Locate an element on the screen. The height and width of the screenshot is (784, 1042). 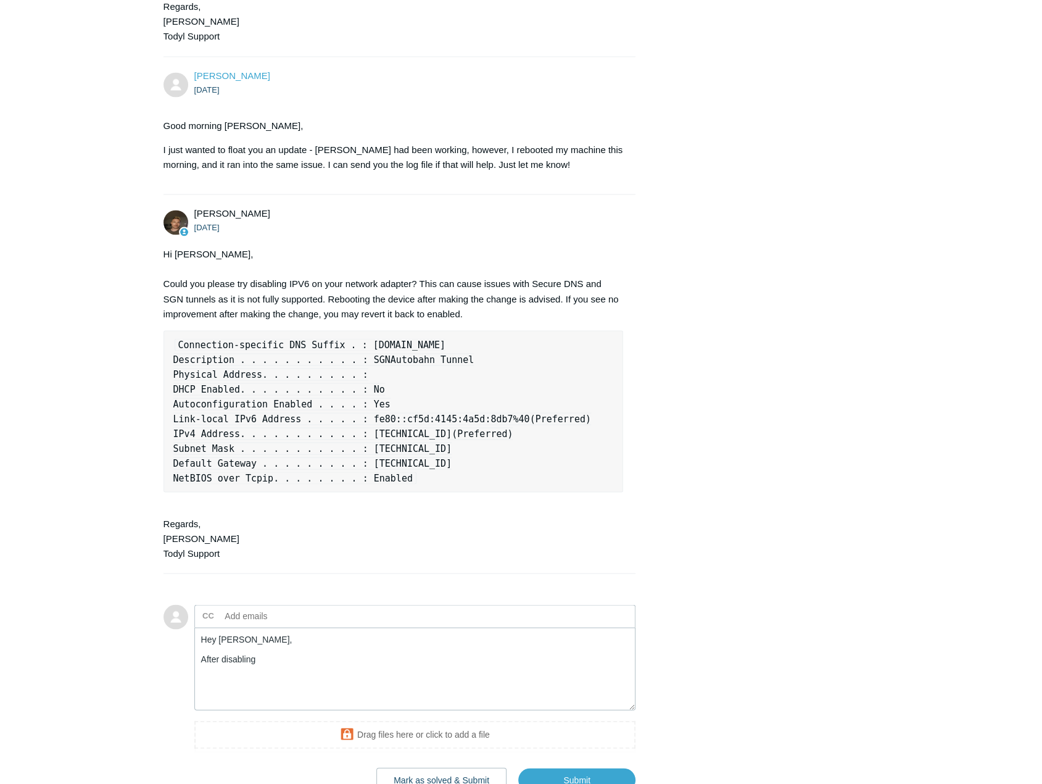
label: CC is located at coordinates (208, 615).